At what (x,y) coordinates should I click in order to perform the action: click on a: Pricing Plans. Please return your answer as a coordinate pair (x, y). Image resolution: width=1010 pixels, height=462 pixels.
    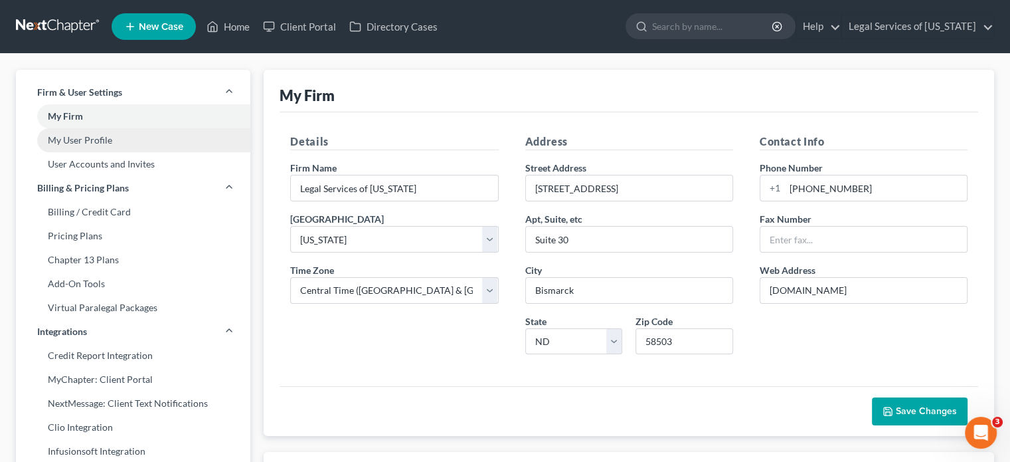
    Looking at the image, I should click on (133, 236).